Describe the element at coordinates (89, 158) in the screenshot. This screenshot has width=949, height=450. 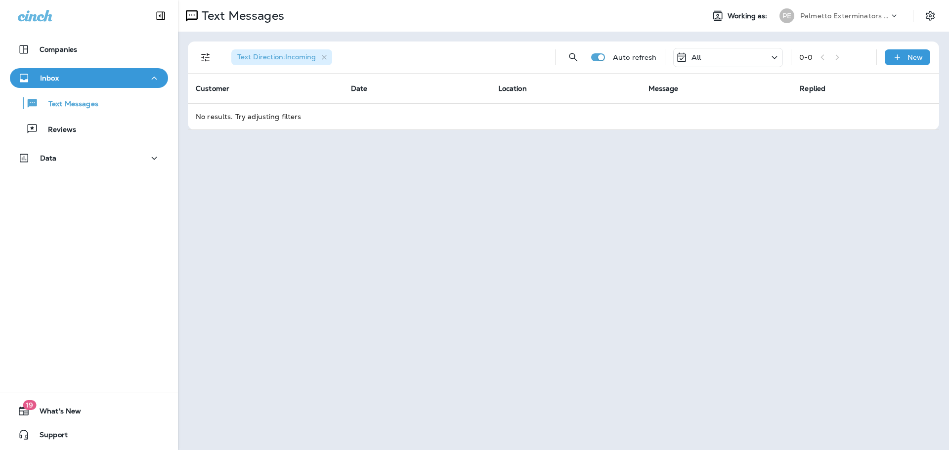
I see `button: Data` at that location.